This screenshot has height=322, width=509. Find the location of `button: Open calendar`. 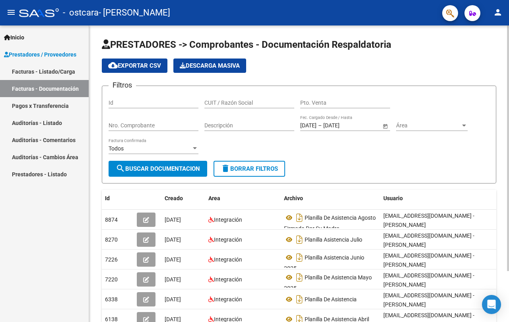

button: Open calendar is located at coordinates (385, 126).